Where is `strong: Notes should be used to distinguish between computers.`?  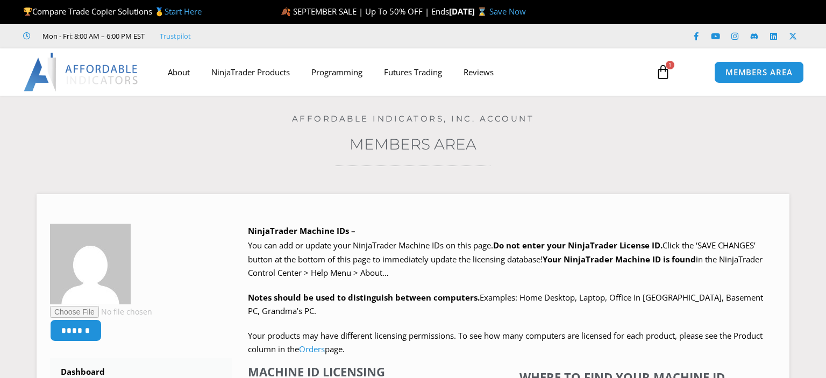
strong: Notes should be used to distinguish between computers. is located at coordinates (364, 298).